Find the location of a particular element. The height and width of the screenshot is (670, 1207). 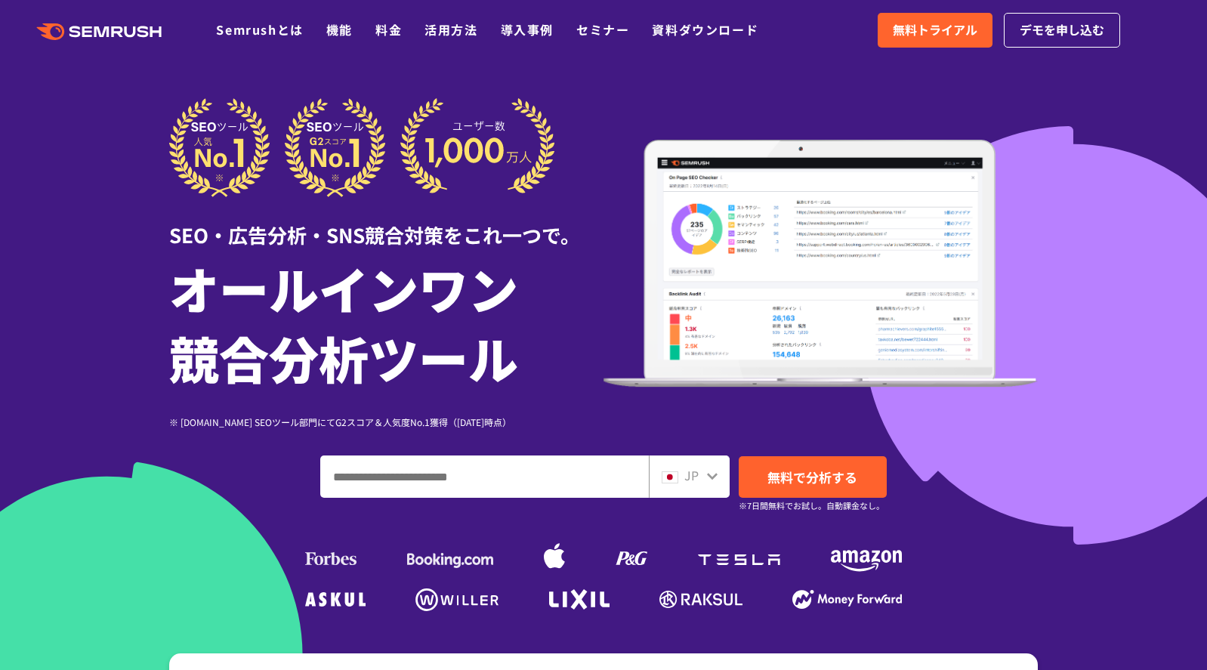

a: セミナー is located at coordinates (603, 29).